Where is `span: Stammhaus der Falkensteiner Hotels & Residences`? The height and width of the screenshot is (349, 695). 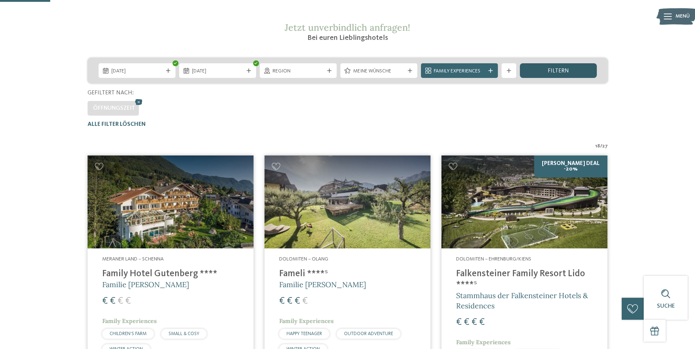 span: Stammhaus der Falkensteiner Hotels & Residences is located at coordinates (522, 301).